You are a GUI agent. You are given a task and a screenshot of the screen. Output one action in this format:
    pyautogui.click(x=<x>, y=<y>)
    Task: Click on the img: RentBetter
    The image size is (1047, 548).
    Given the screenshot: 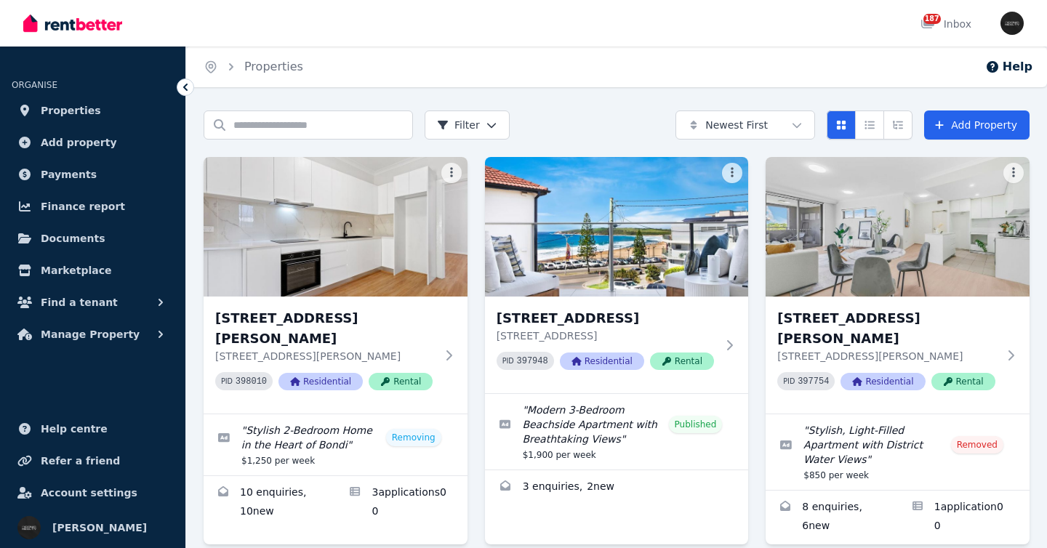 What is the action you would take?
    pyautogui.click(x=73, y=23)
    